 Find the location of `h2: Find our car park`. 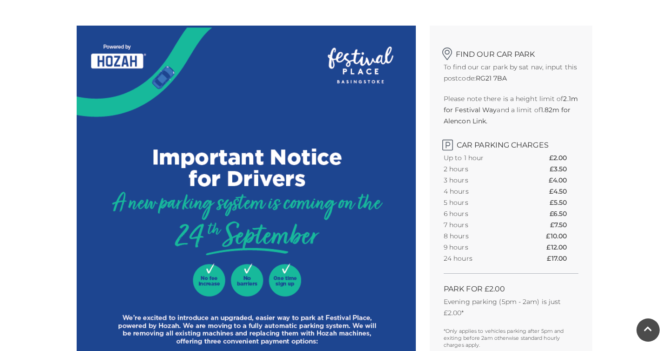

h2: Find our car park is located at coordinates (511, 51).